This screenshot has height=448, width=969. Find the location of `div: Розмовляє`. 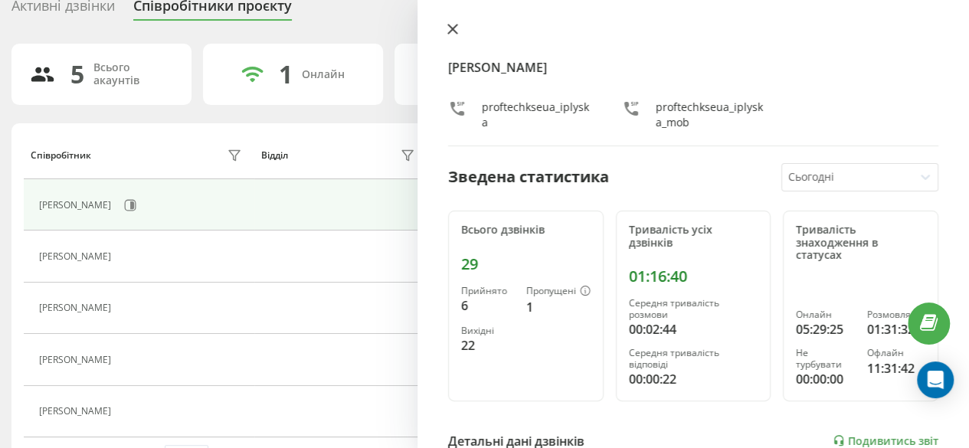

div: Розмовляє is located at coordinates (897, 315).